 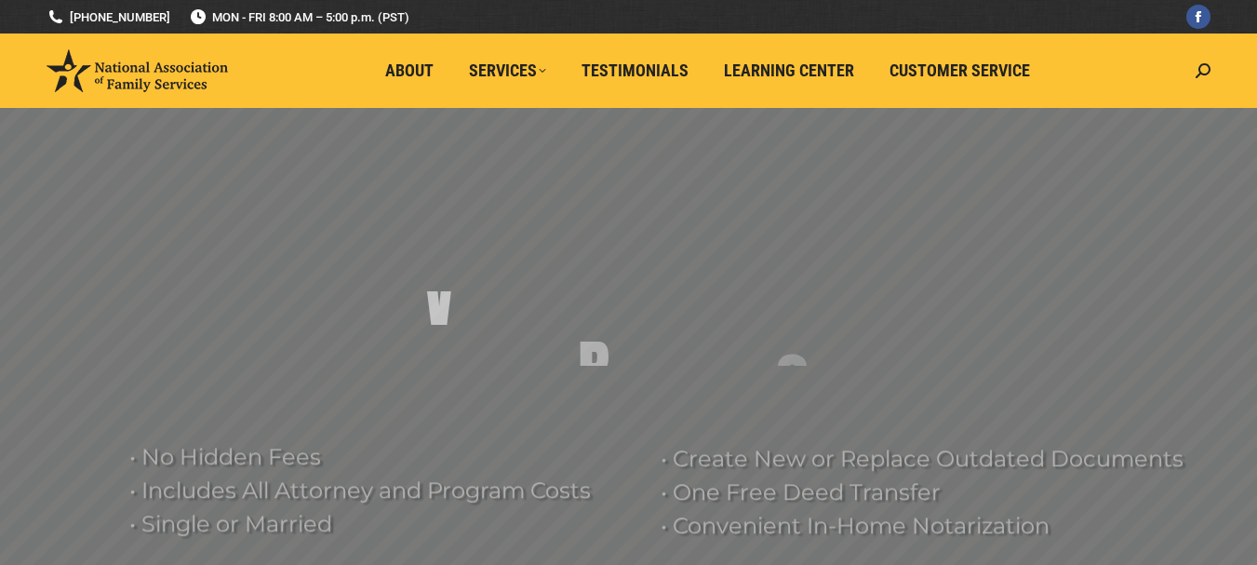 What do you see at coordinates (931, 492) in the screenshot?
I see `rs-layer: • Create New or Replace Outdated Documents • One Free Deed Transfer • Convenient In-Home Notariza...` at bounding box center [931, 492].